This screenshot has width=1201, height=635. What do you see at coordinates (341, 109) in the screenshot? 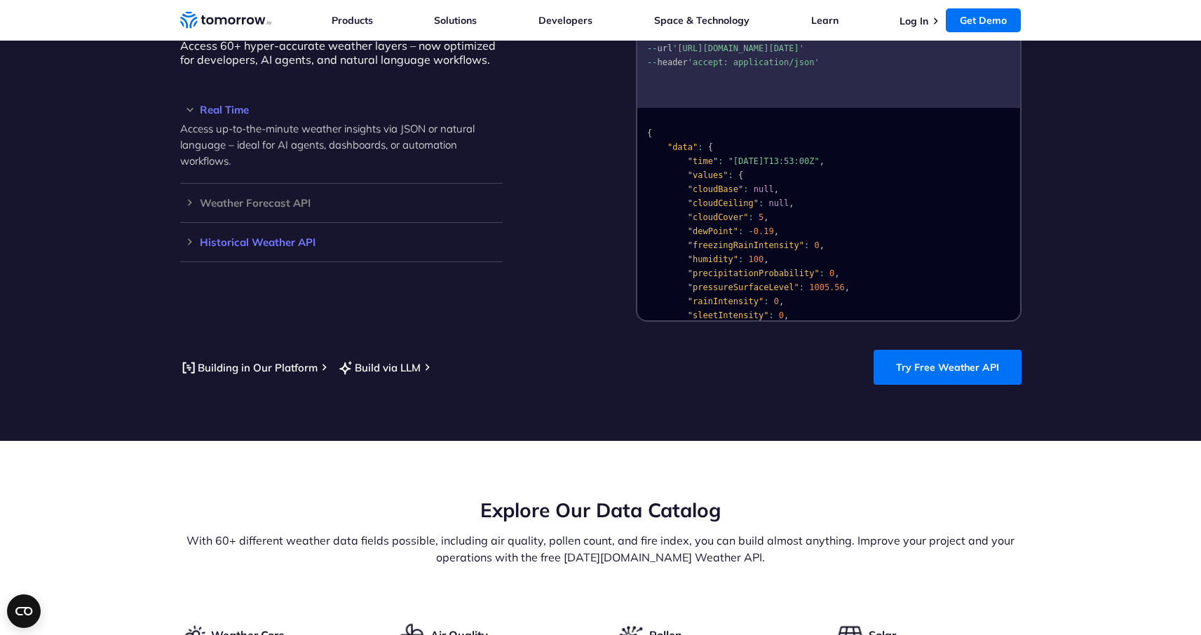
I see `div: Real Time` at bounding box center [341, 109].